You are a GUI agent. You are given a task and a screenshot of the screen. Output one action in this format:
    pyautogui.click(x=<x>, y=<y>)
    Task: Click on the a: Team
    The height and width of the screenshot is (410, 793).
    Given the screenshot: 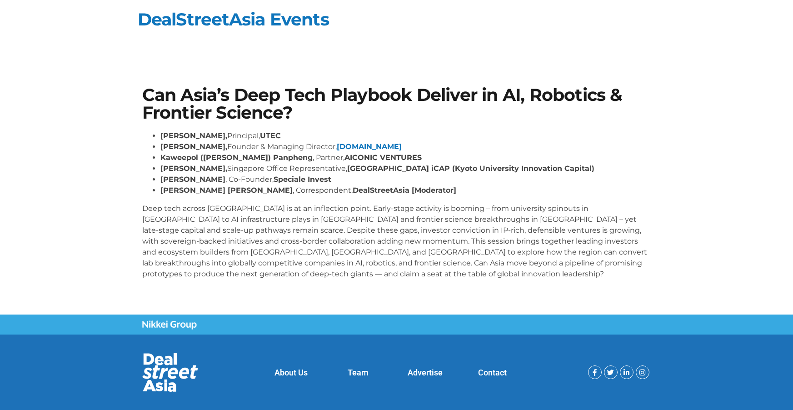 What is the action you would take?
    pyautogui.click(x=358, y=372)
    